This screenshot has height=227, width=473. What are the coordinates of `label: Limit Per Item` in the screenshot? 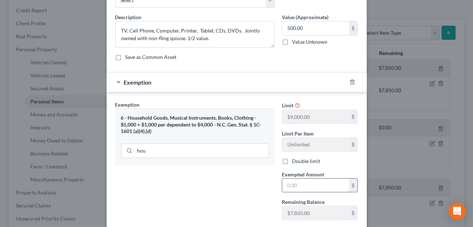 It's located at (298, 133).